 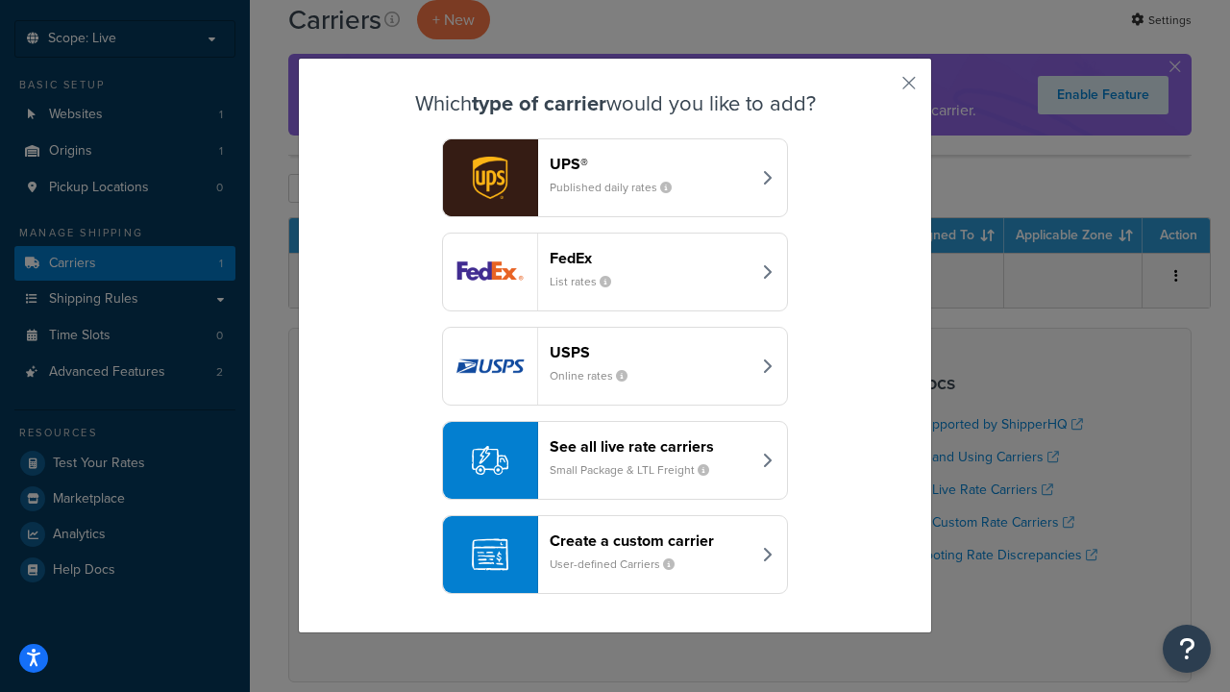 What do you see at coordinates (615, 460) in the screenshot?
I see `button: See all live rate carriersSmall Package & LTL Freight` at bounding box center [615, 460].